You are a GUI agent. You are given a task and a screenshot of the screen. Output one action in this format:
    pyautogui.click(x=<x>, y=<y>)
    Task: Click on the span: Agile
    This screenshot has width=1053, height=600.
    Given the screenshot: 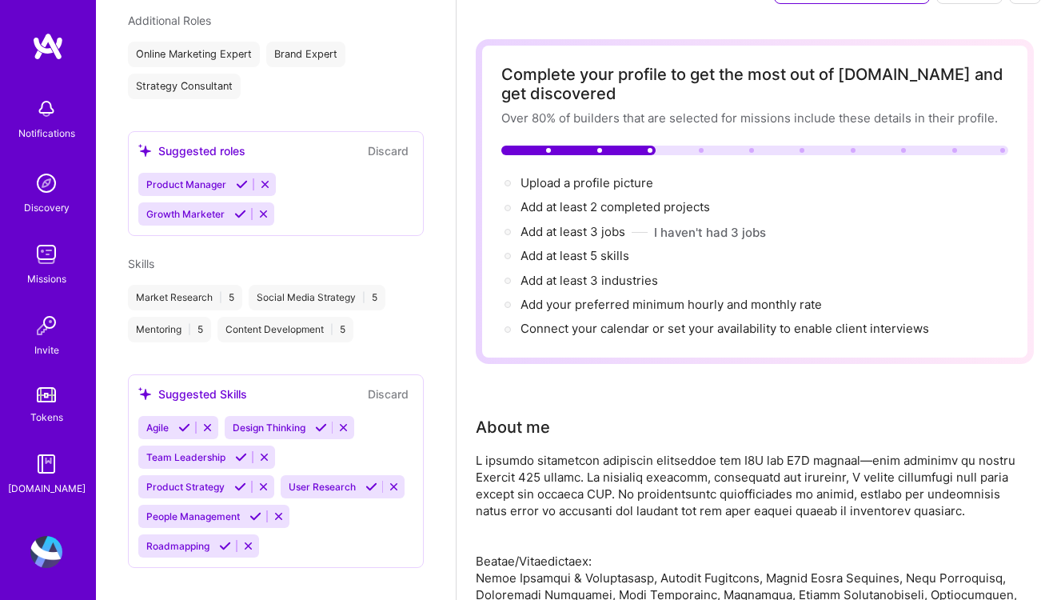 What is the action you would take?
    pyautogui.click(x=158, y=427)
    